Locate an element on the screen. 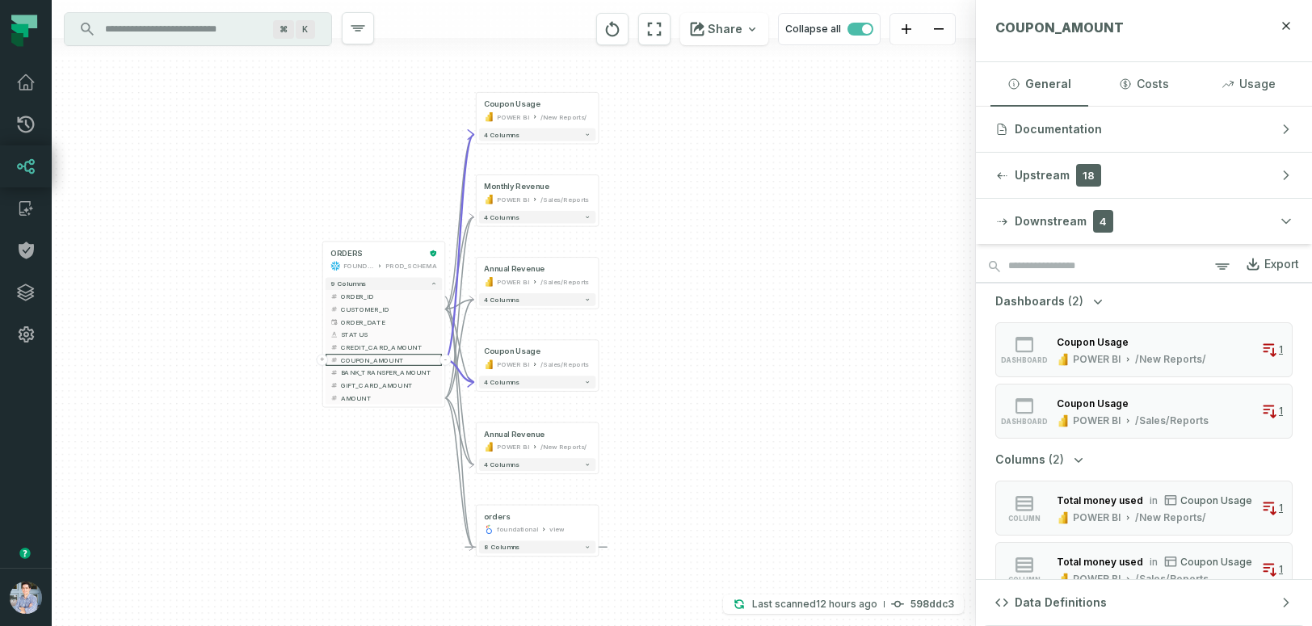 The image size is (1312, 626). button: ORDER_DATE is located at coordinates (384, 322).